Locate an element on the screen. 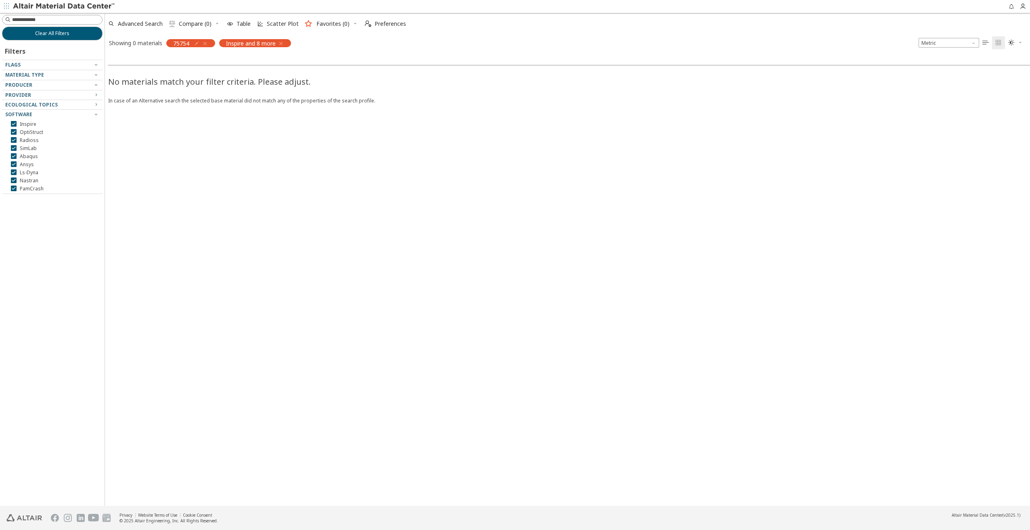 Image resolution: width=1030 pixels, height=530 pixels. span: Producer is located at coordinates (19, 85).